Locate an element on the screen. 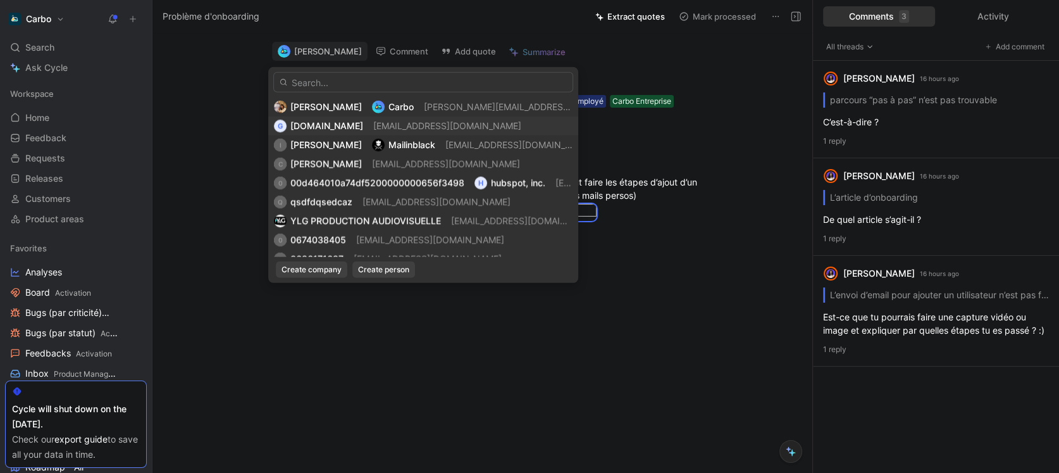 This screenshot has height=473, width=1059. span: qsdfdqsedcaz is located at coordinates (321, 201).